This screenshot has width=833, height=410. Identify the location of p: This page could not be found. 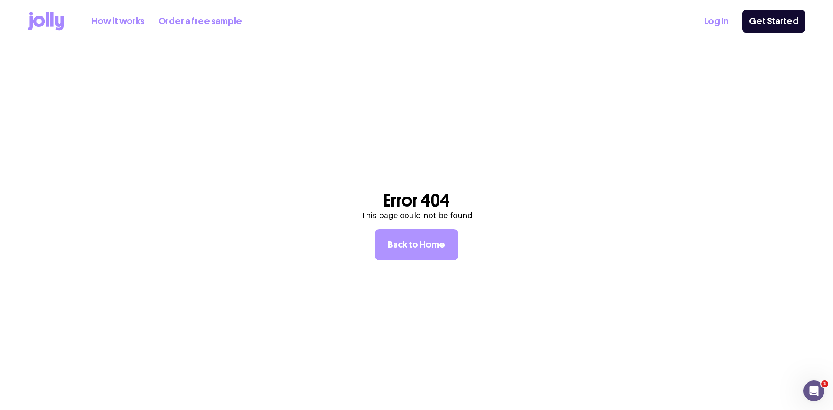
(416, 216).